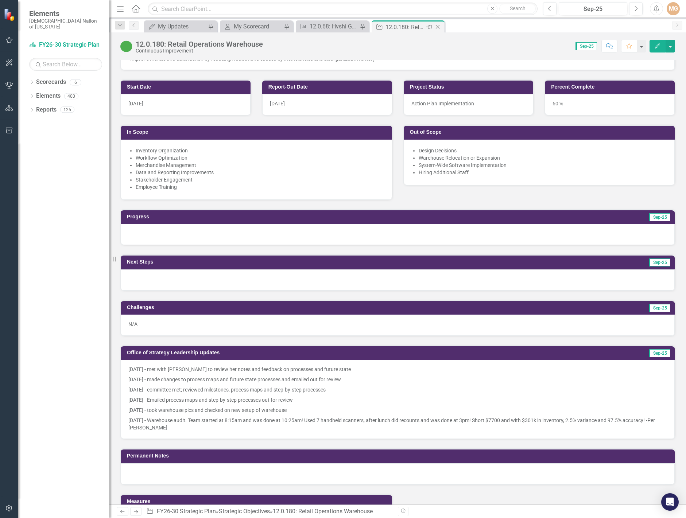 The image size is (686, 518). What do you see at coordinates (263, 217) in the screenshot?
I see `h3: Progress` at bounding box center [263, 217].